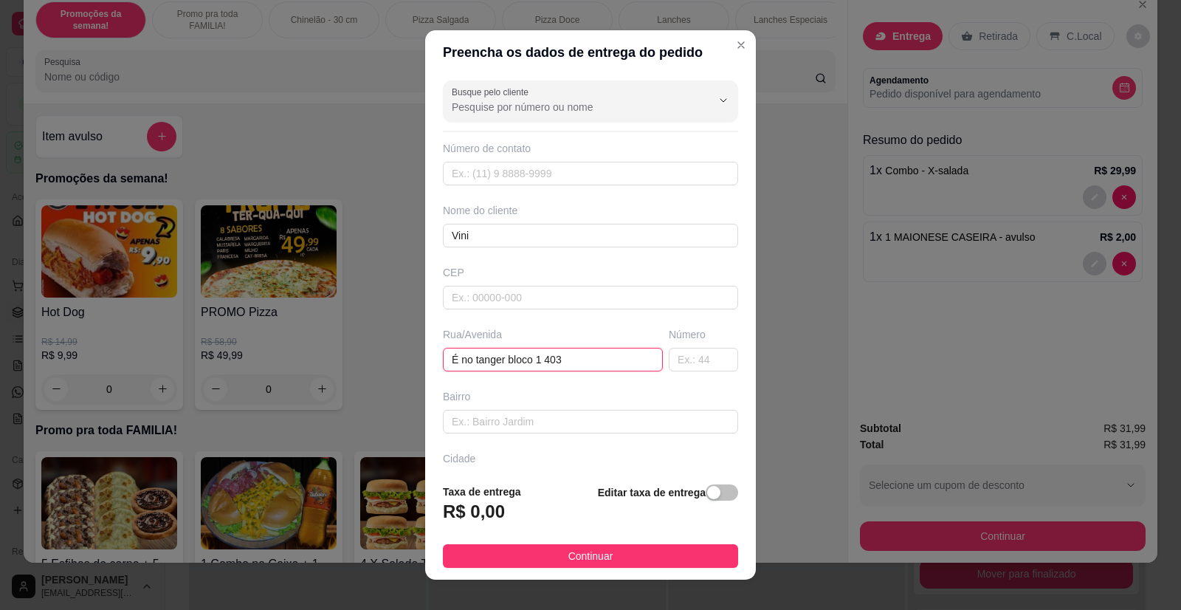  Describe the element at coordinates (591, 173) in the screenshot. I see `input: Ex.: (11) 9 8888-9999` at that location.